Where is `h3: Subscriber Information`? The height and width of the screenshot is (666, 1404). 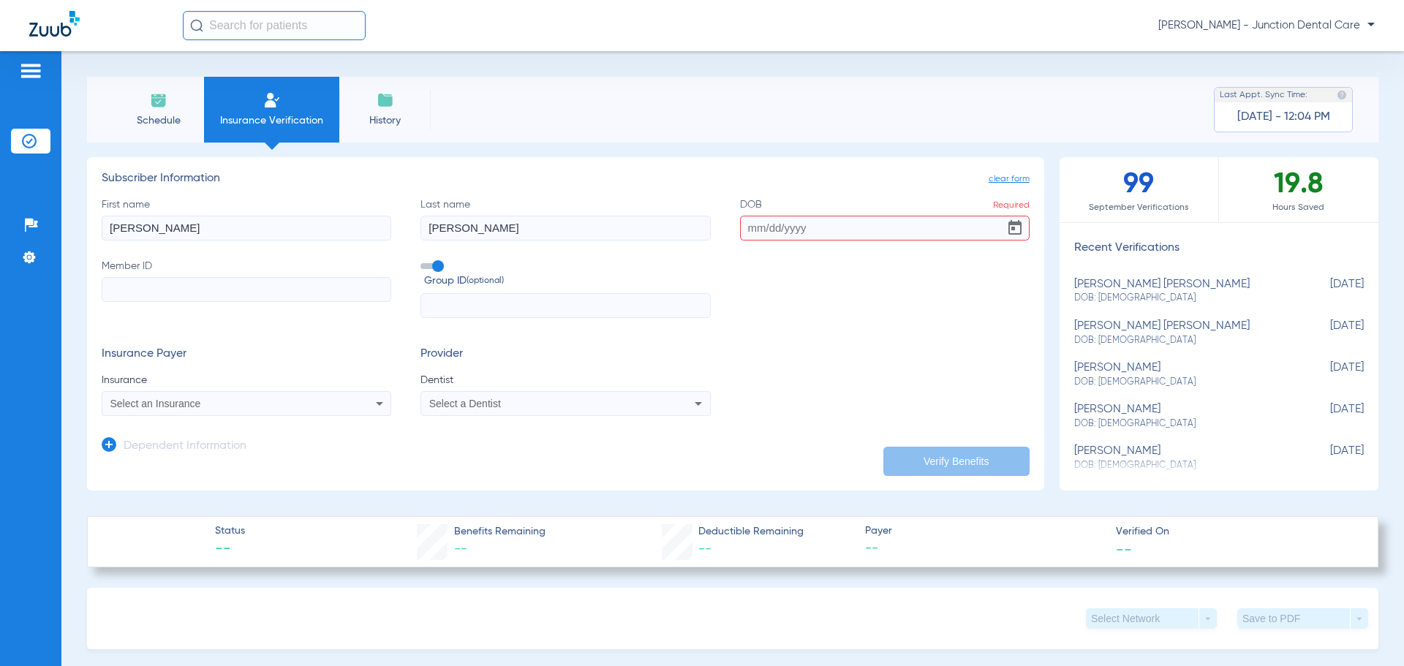
h3: Subscriber Information is located at coordinates (565, 179).